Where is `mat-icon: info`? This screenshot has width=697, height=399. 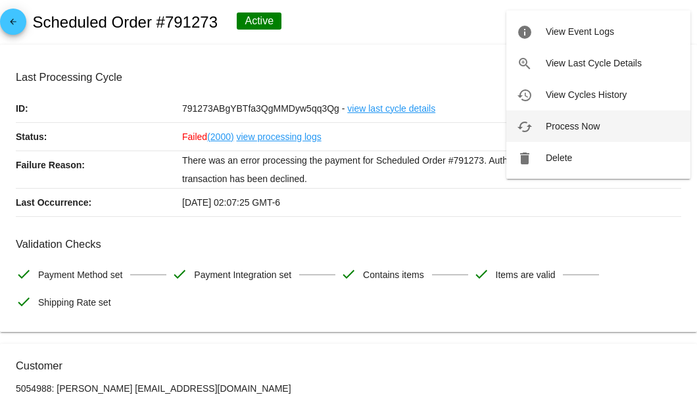
mat-icon: info is located at coordinates (525, 32).